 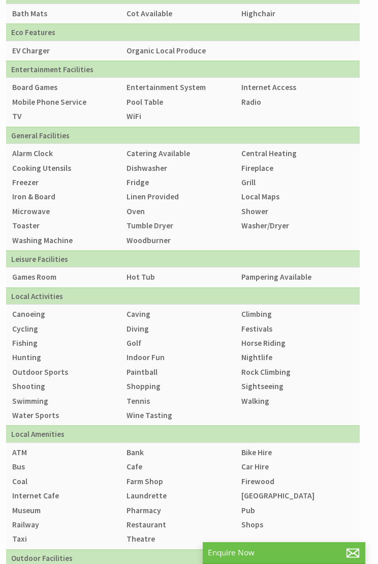 I want to click on li: Climbing, so click(x=297, y=314).